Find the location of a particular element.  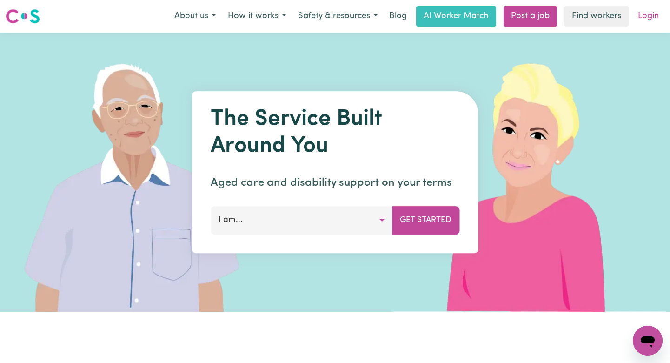

a: Careseekers logo is located at coordinates (23, 16).